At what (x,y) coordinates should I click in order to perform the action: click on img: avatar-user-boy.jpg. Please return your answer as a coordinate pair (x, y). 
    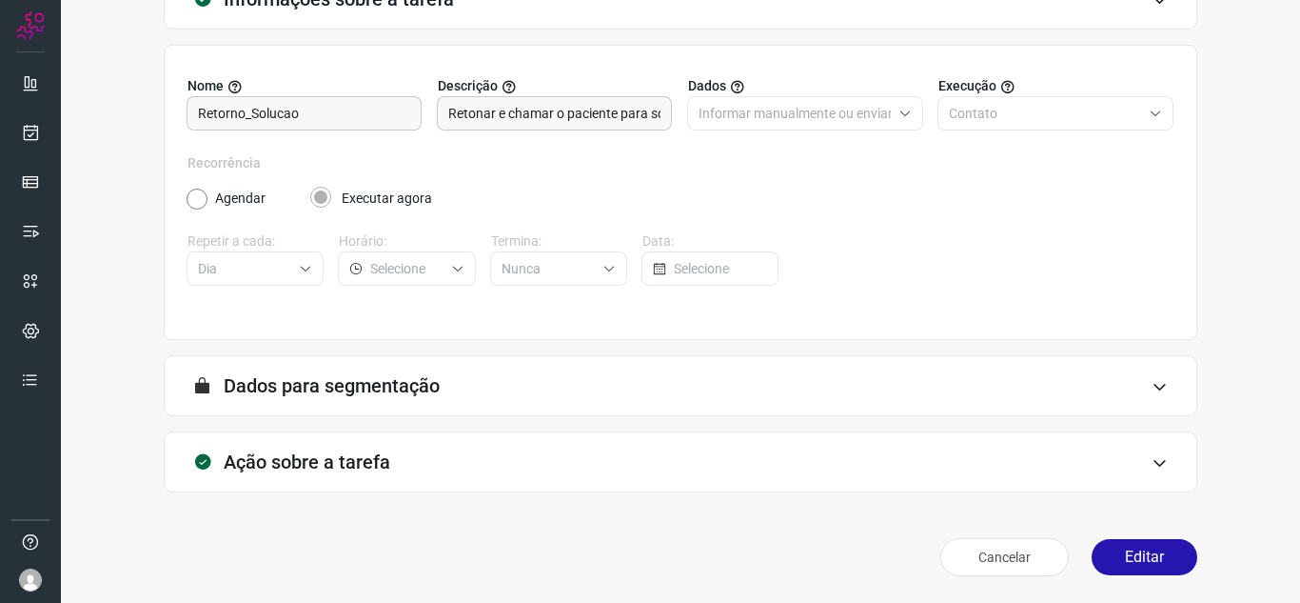
    Looking at the image, I should click on (30, 580).